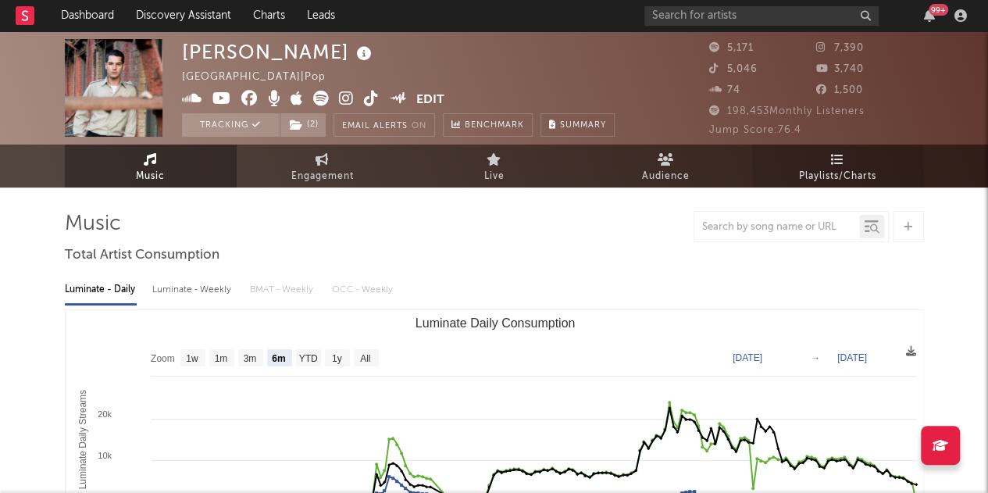 The image size is (988, 493). Describe the element at coordinates (731, 48) in the screenshot. I see `span: 5,171` at that location.